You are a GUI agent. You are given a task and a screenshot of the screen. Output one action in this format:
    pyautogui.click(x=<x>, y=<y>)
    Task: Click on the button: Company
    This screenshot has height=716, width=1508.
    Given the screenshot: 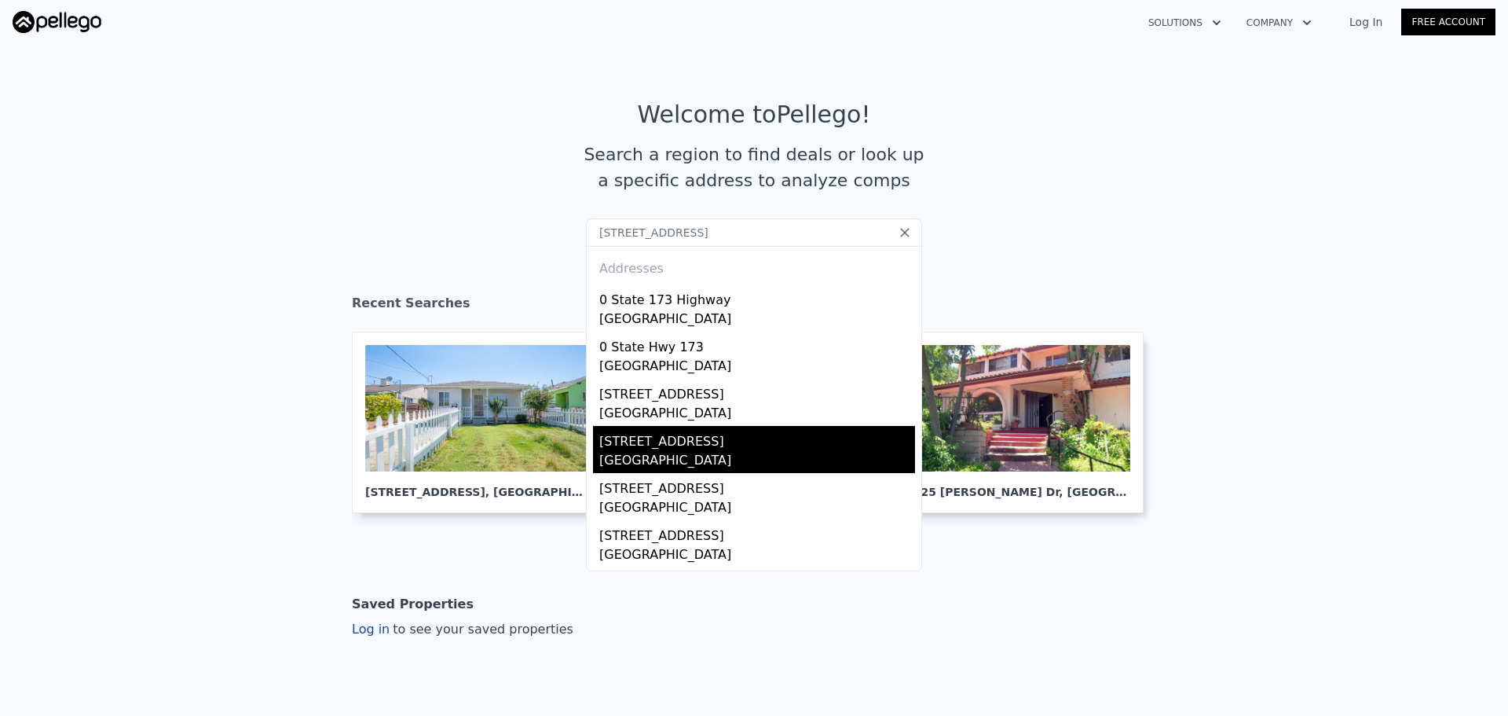 What is the action you would take?
    pyautogui.click(x=1279, y=23)
    